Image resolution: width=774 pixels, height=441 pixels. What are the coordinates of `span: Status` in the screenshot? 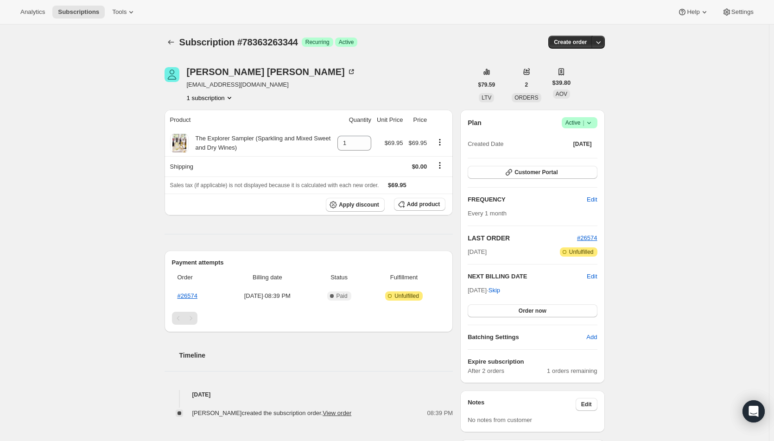 It's located at (339, 278).